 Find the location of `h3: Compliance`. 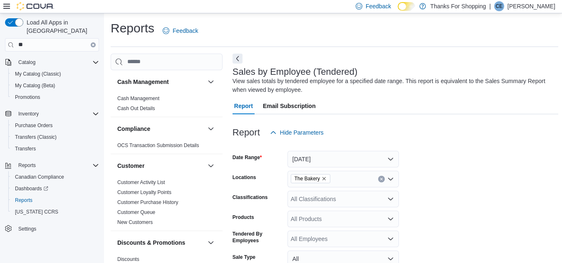

h3: Compliance is located at coordinates (133, 129).